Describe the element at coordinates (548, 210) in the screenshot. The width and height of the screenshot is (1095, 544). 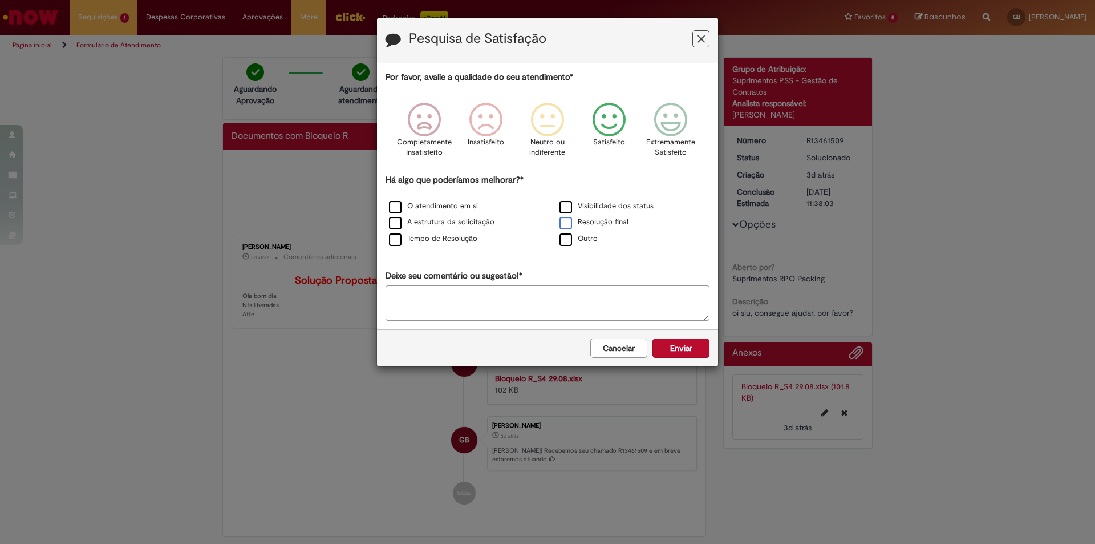
I see `div: Há algo que poderíamos melhorar?*` at that location.